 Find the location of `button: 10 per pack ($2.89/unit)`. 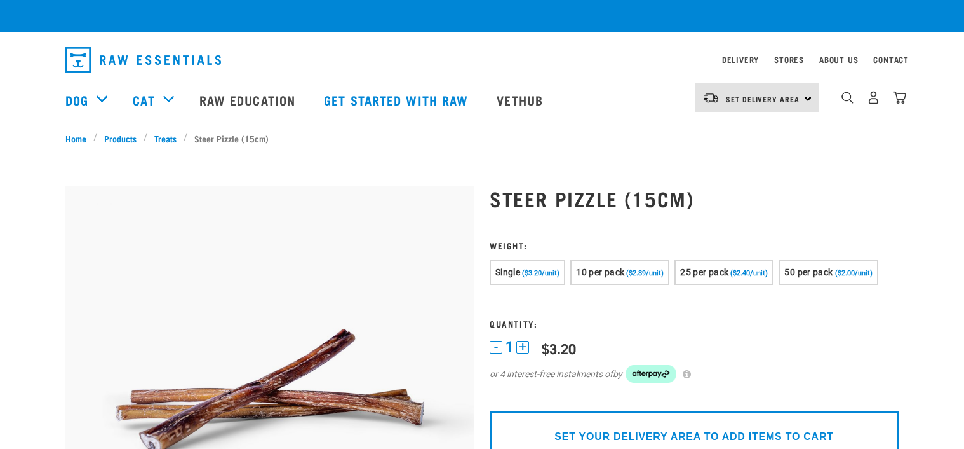

button: 10 per pack ($2.89/unit) is located at coordinates (620, 272).